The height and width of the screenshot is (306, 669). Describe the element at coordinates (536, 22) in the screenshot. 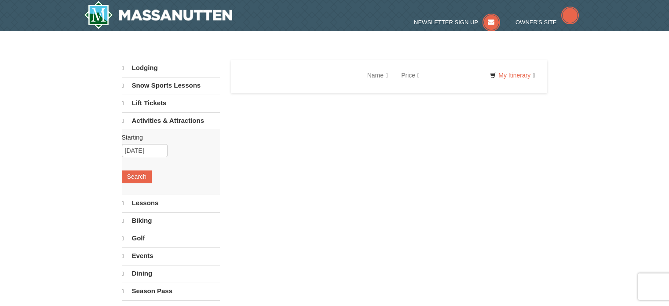

I see `span: Owner's Site` at that location.